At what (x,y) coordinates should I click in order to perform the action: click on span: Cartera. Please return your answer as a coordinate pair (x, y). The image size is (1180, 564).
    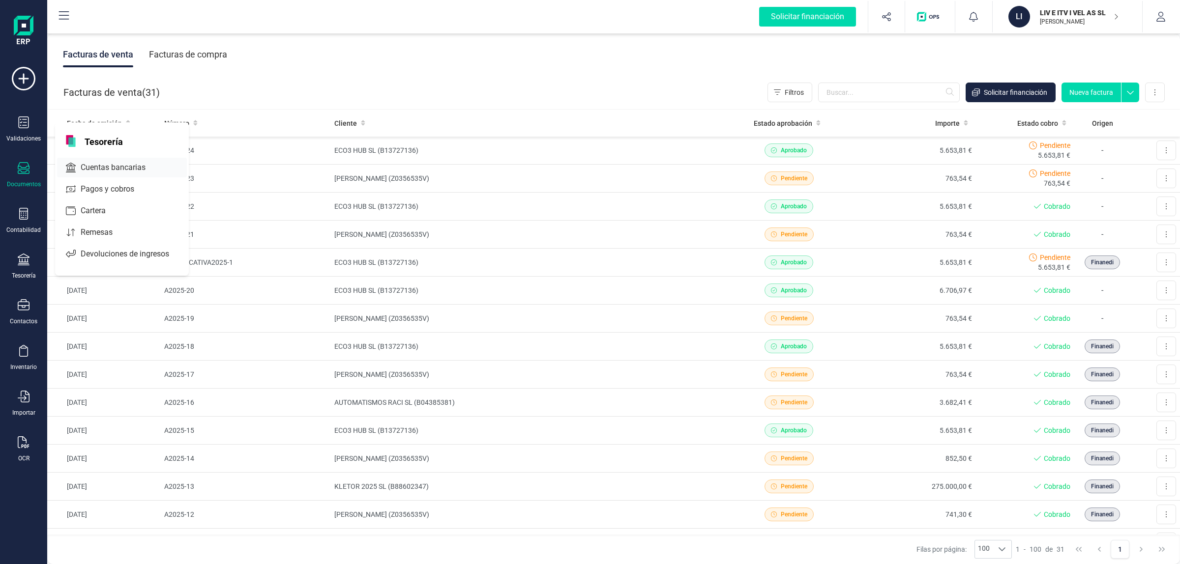
    Looking at the image, I should click on (100, 211).